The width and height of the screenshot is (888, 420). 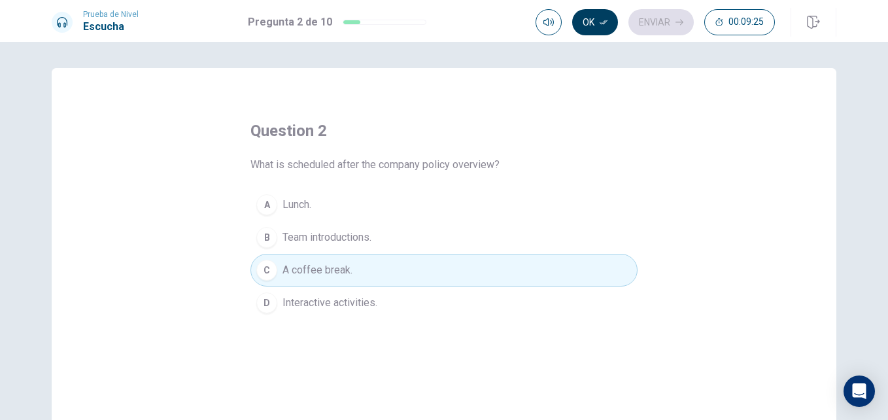 What do you see at coordinates (267, 237) in the screenshot?
I see `div: B` at bounding box center [267, 237].